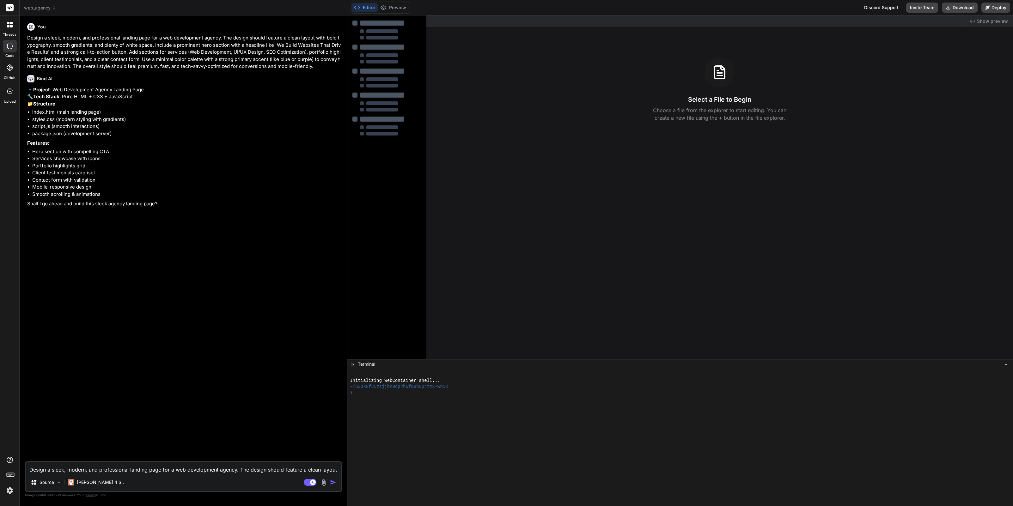  I want to click on li: styles.css (modern styling with gradients), so click(186, 119).